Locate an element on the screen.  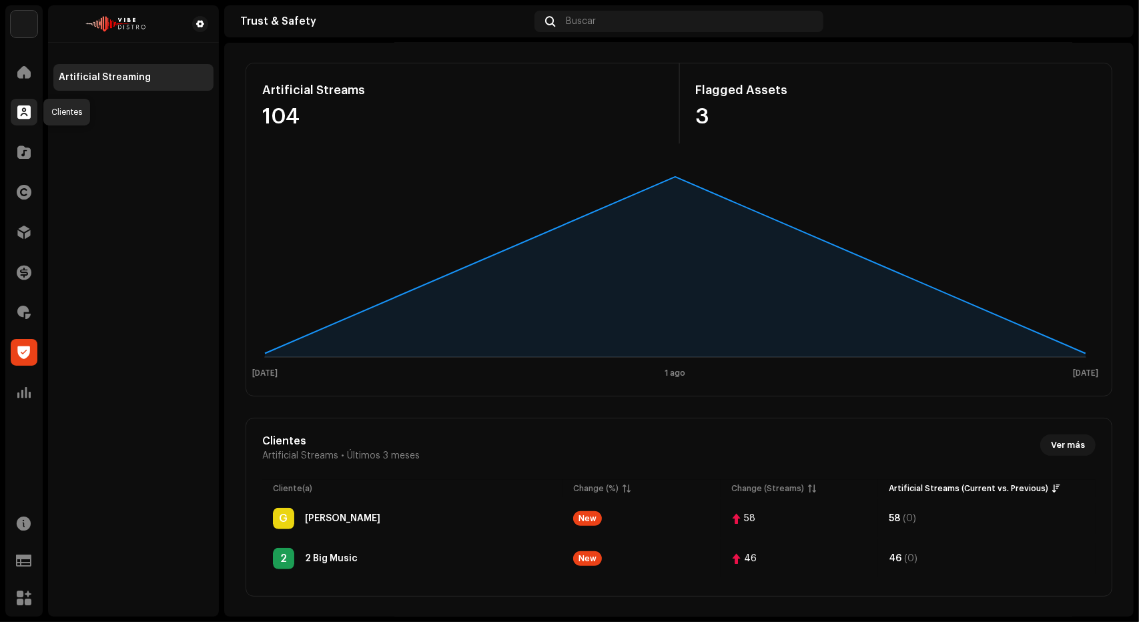
div: Clientes is located at coordinates (341, 441).